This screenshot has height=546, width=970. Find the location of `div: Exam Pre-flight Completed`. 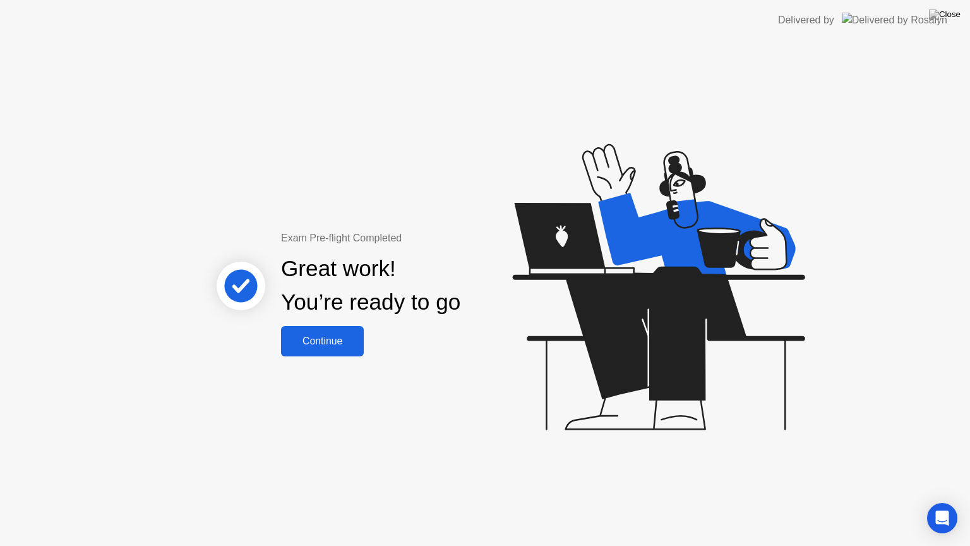

div: Exam Pre-flight Completed is located at coordinates (411, 238).